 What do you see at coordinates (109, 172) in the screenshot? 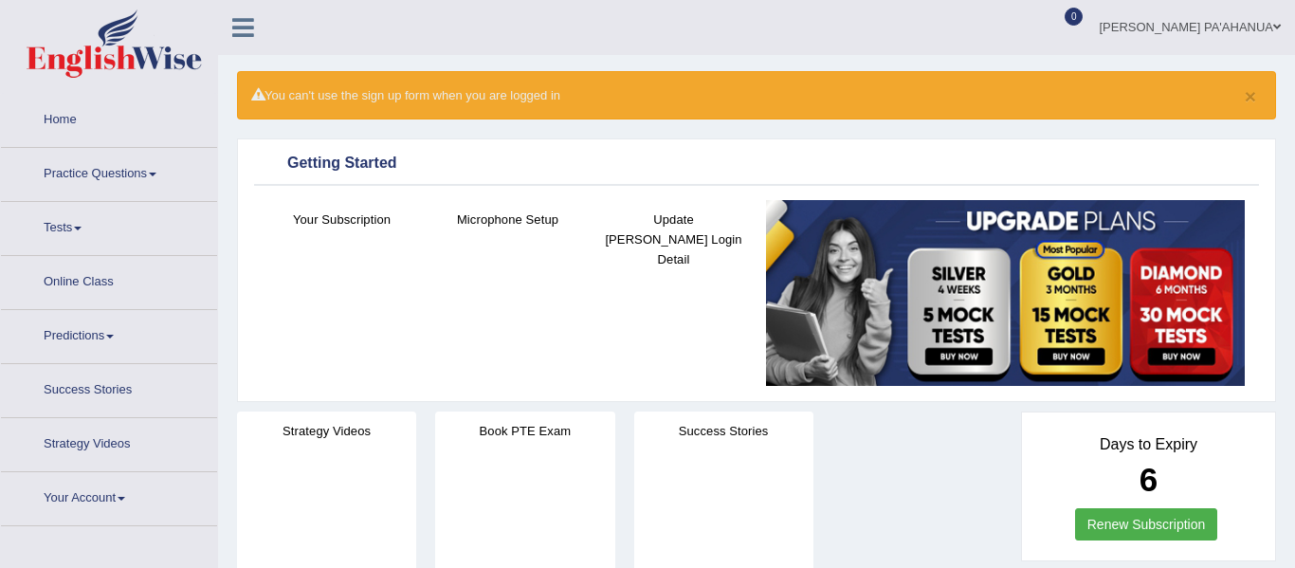
I see `a: Practice Questions` at bounding box center [109, 172].